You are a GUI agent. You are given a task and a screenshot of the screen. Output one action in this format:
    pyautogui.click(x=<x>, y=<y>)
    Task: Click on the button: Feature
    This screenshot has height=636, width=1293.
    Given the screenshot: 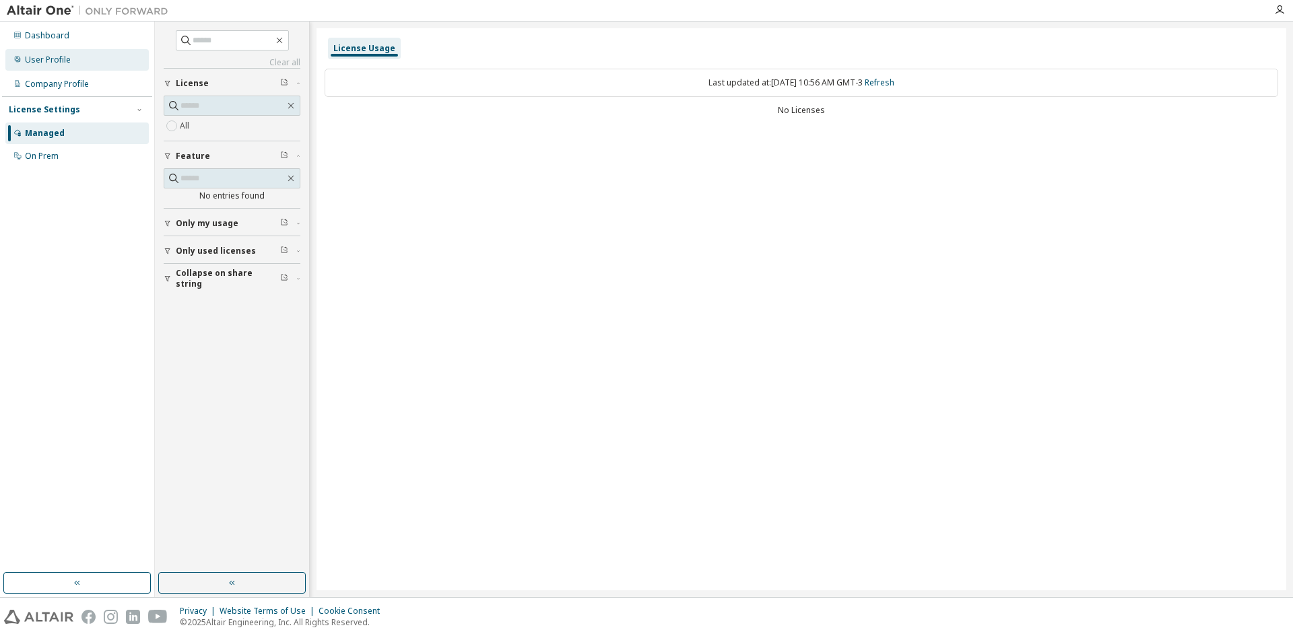 What is the action you would take?
    pyautogui.click(x=232, y=156)
    